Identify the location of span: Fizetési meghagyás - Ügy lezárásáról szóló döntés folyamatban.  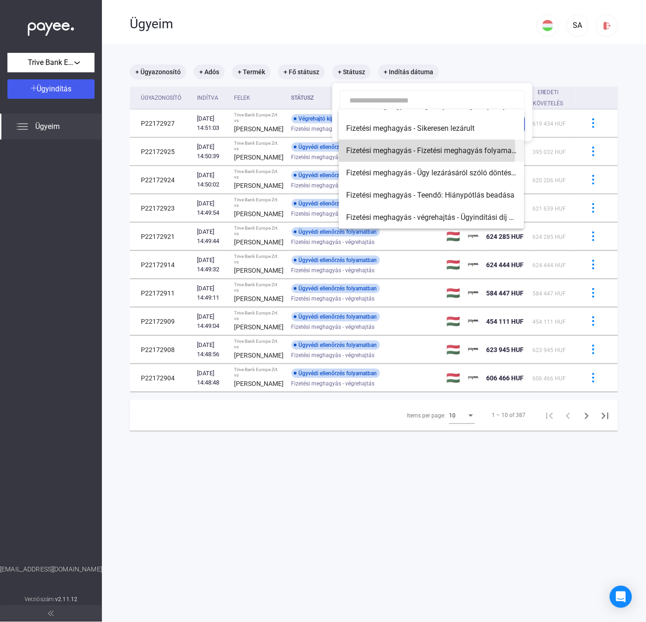
(432, 173).